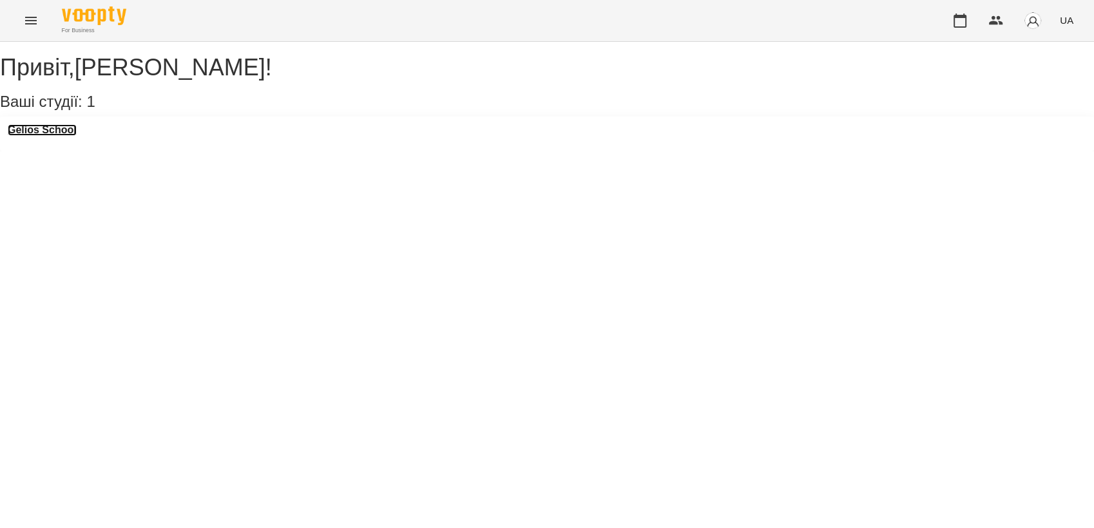 This screenshot has width=1094, height=528. Describe the element at coordinates (1067, 20) in the screenshot. I see `span: UA` at that location.